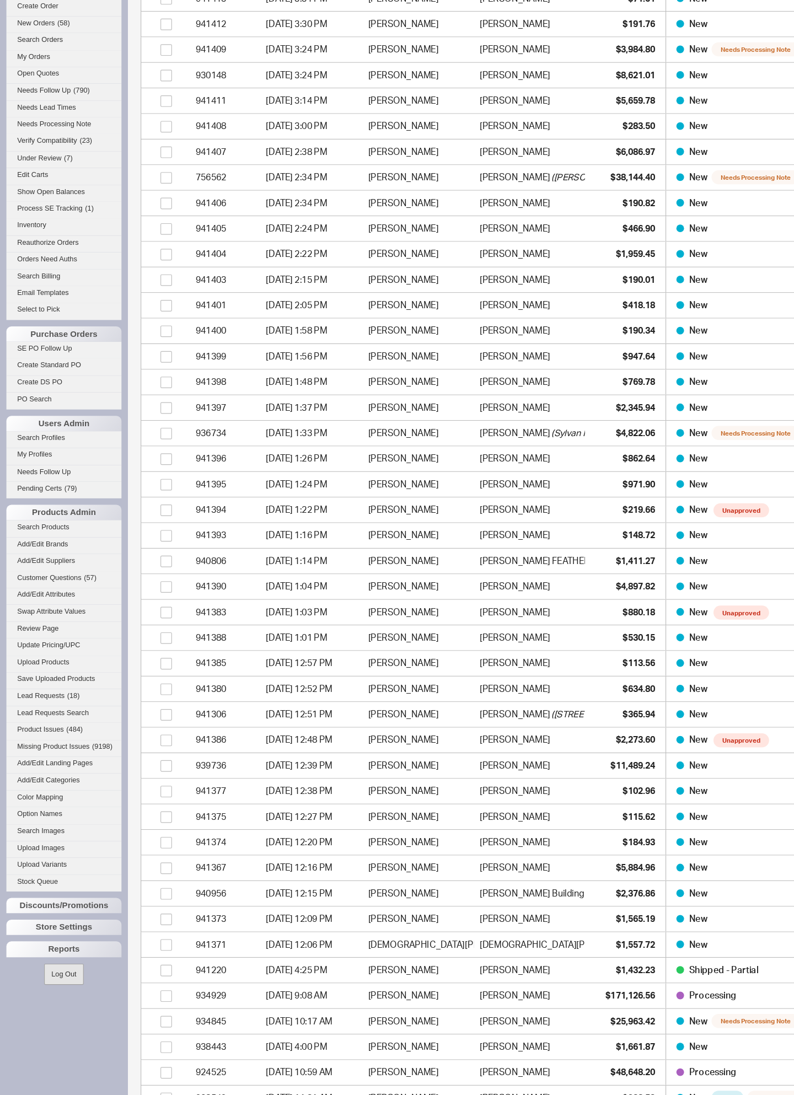 This screenshot has width=794, height=1095. Describe the element at coordinates (548, 310) in the screenshot. I see `span: $1,959.45` at that location.